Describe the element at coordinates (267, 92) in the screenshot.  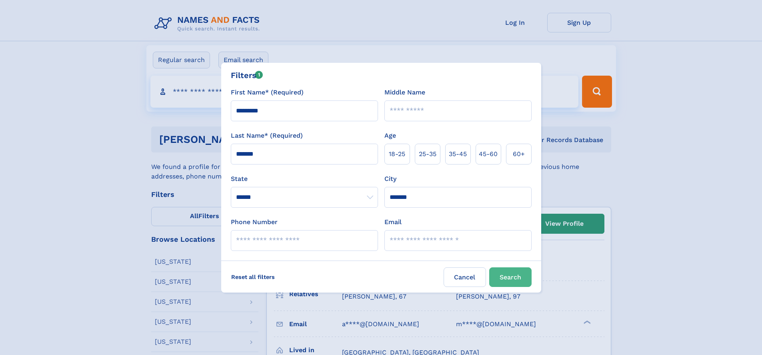
I see `label: First Name* (Required)` at that location.